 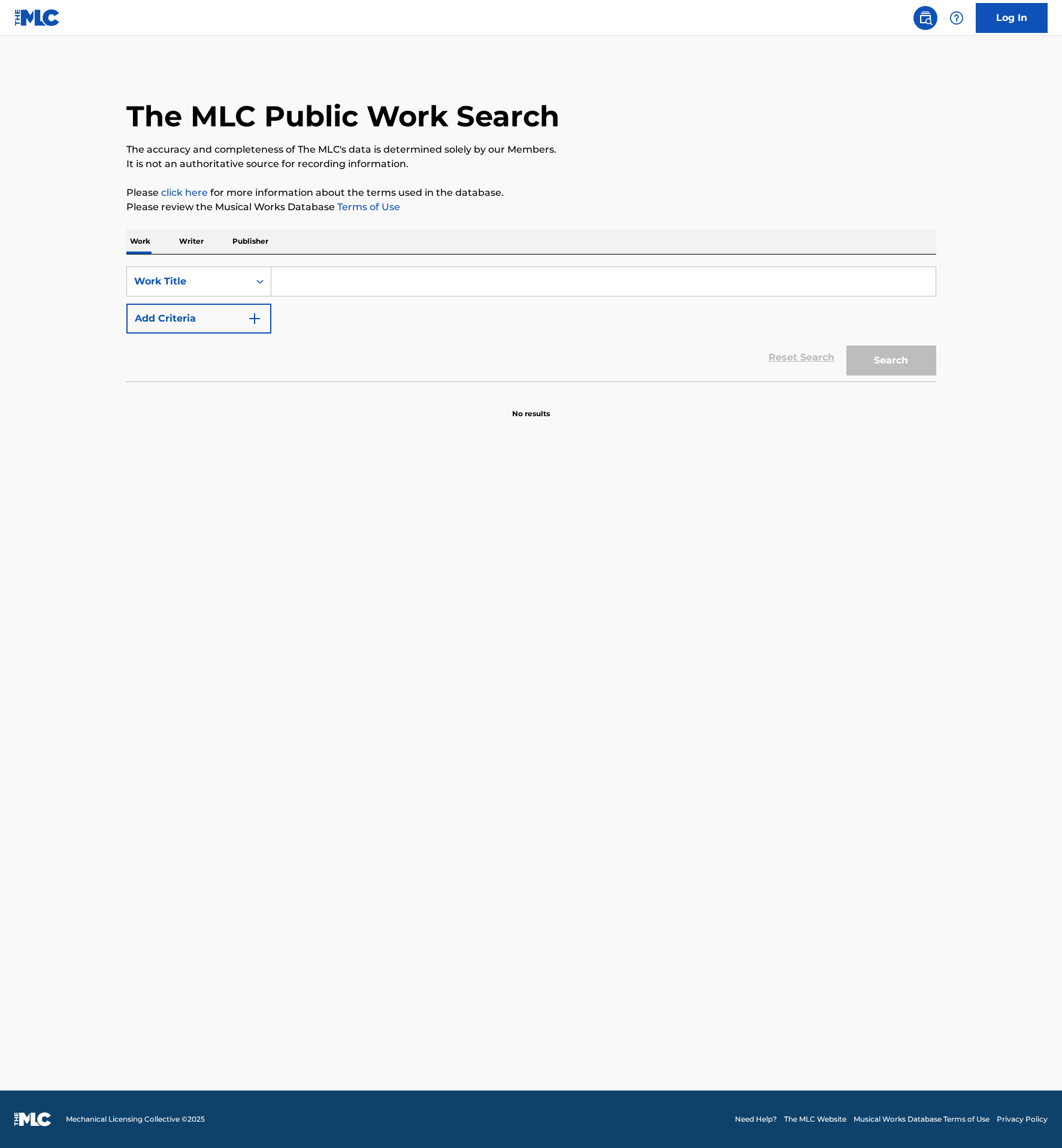 What do you see at coordinates (1012, 18) in the screenshot?
I see `a: Log In` at bounding box center [1012, 18].